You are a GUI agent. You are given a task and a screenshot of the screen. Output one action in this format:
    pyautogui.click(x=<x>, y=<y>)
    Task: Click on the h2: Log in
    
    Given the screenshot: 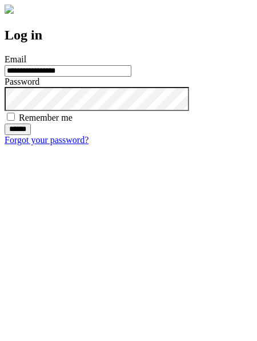 What is the action you would take?
    pyautogui.click(x=129, y=35)
    